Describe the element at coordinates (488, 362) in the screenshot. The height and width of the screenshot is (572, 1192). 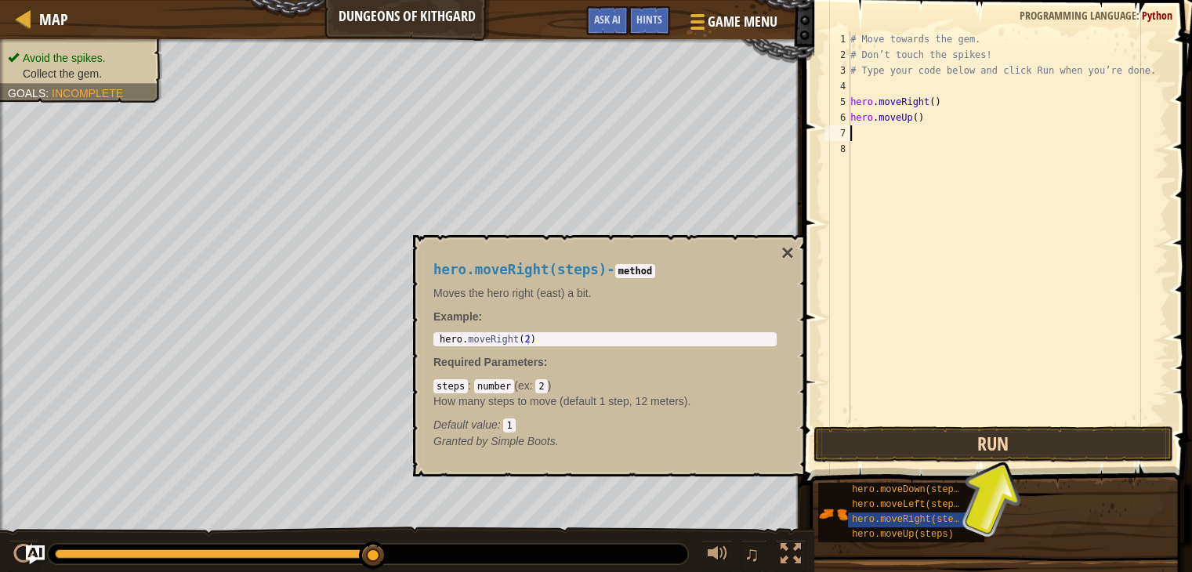
I see `span: Required Parameters` at that location.